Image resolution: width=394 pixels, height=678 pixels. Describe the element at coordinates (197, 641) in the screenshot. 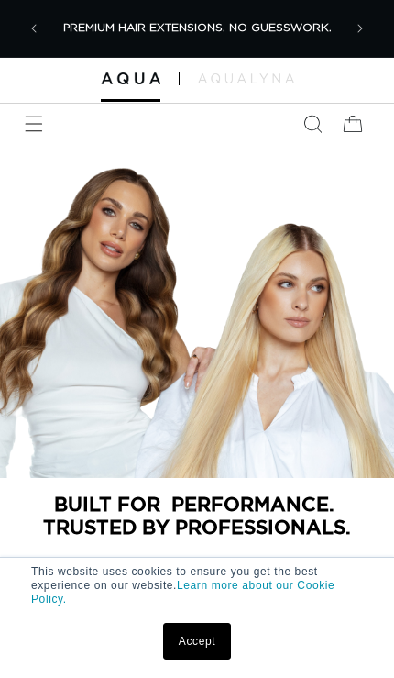

I see `a: Accept` at that location.